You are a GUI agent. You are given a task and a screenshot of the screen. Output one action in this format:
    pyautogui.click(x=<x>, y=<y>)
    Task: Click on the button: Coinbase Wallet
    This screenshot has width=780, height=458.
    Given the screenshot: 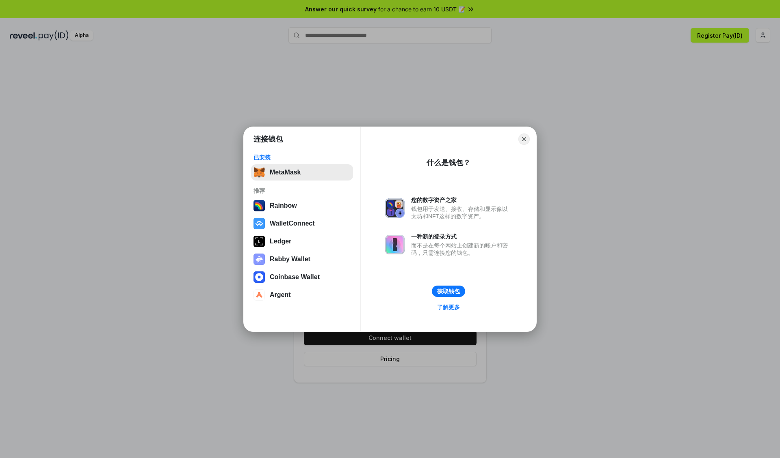 What is the action you would take?
    pyautogui.click(x=302, y=277)
    